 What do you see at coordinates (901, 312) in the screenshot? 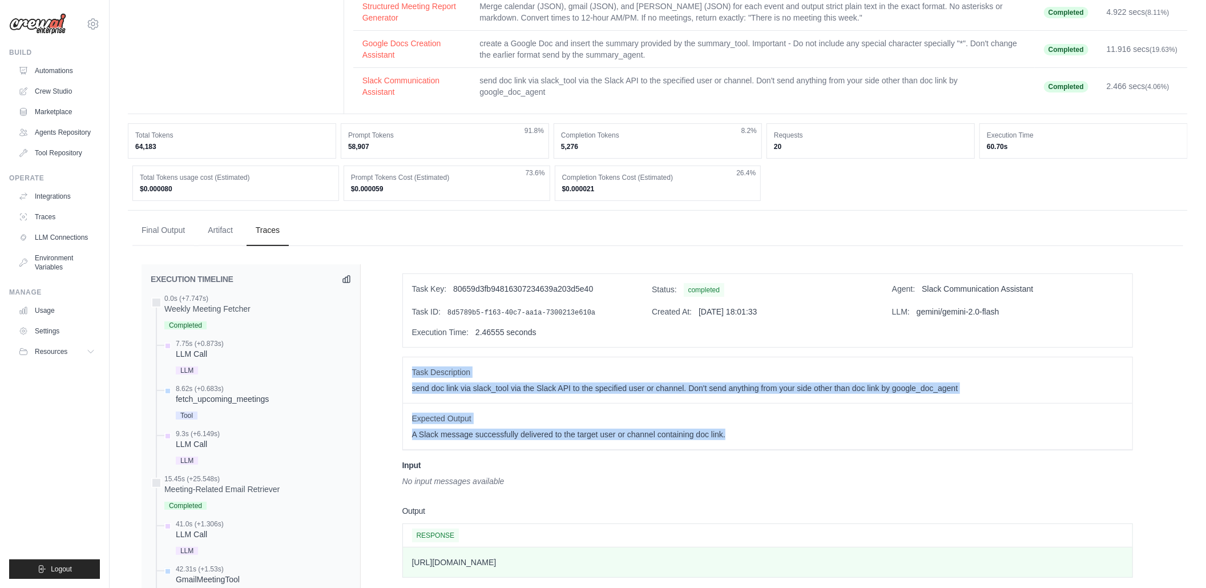
I see `span: LLM:` at bounding box center [901, 312].